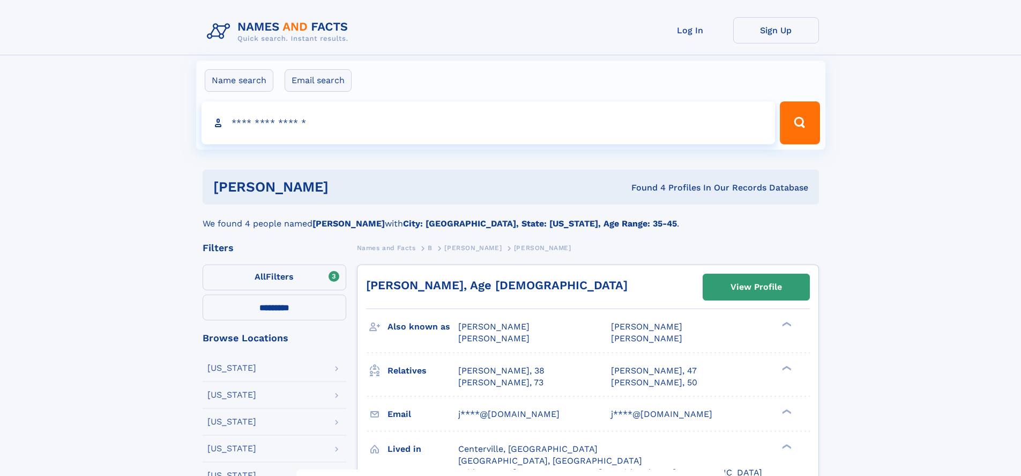 This screenshot has height=476, width=1021. What do you see at coordinates (275, 338) in the screenshot?
I see `div: Browse Locations` at bounding box center [275, 338].